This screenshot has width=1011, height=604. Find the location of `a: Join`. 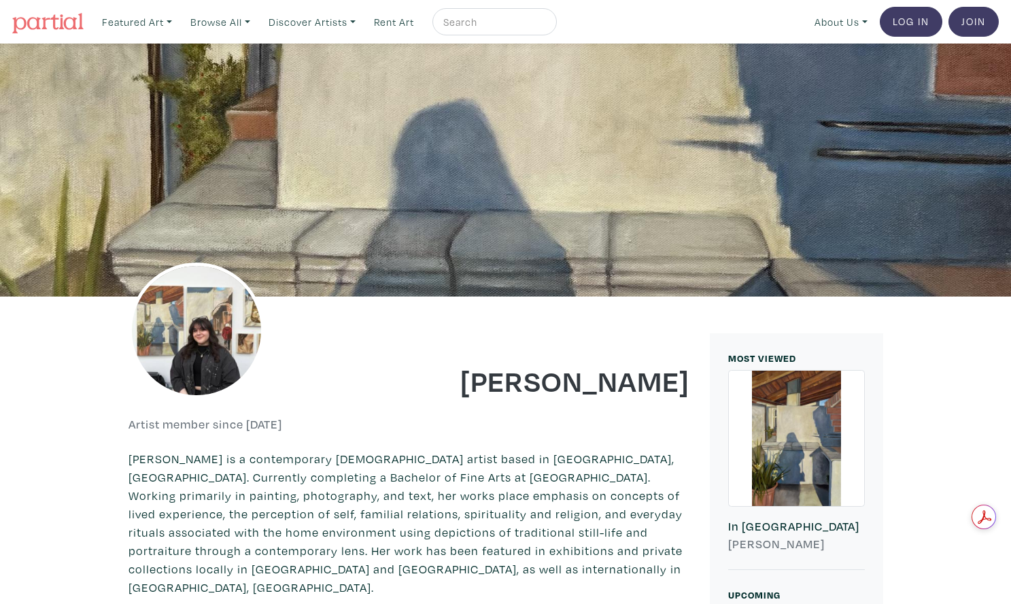

a: Join is located at coordinates (973, 22).